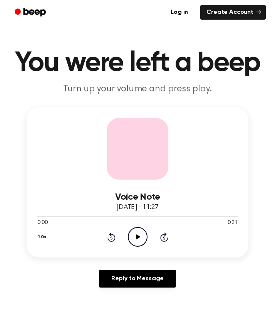  I want to click on a: Create Account, so click(233, 12).